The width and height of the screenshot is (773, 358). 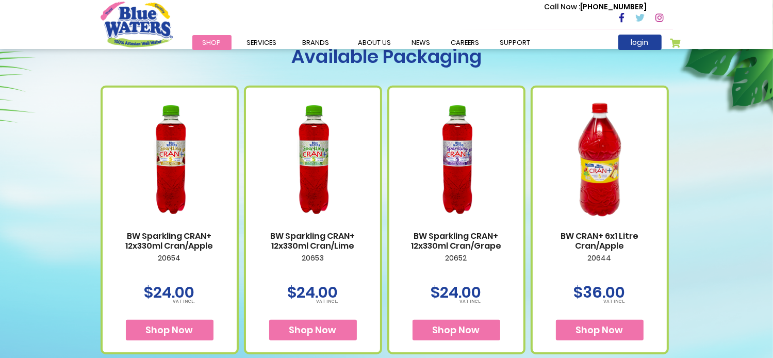 I want to click on p: 20644, so click(x=600, y=265).